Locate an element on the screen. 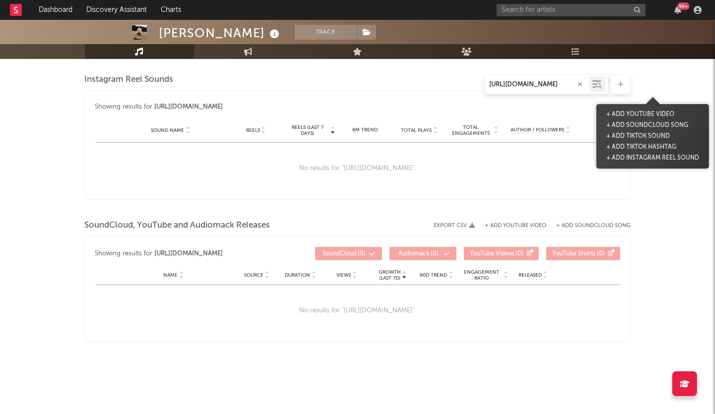  span: SoundCloud is located at coordinates (339, 254).